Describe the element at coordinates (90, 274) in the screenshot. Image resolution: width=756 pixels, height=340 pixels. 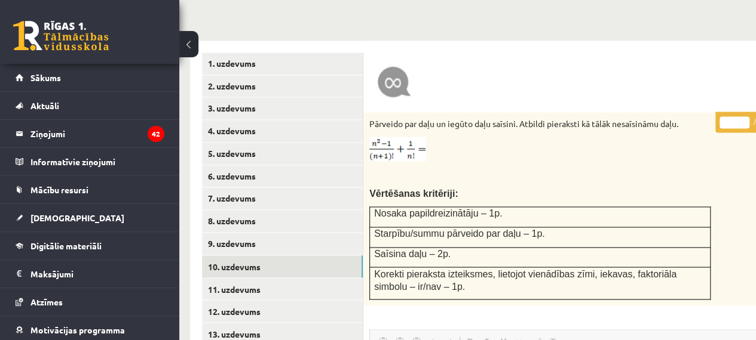
I see `a: Maksājumi` at that location.